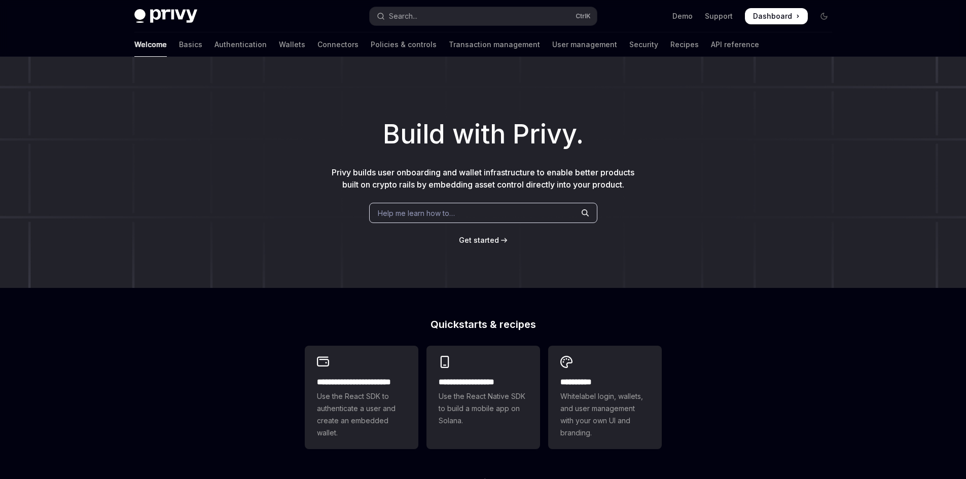 Image resolution: width=966 pixels, height=479 pixels. I want to click on a: Security, so click(643, 45).